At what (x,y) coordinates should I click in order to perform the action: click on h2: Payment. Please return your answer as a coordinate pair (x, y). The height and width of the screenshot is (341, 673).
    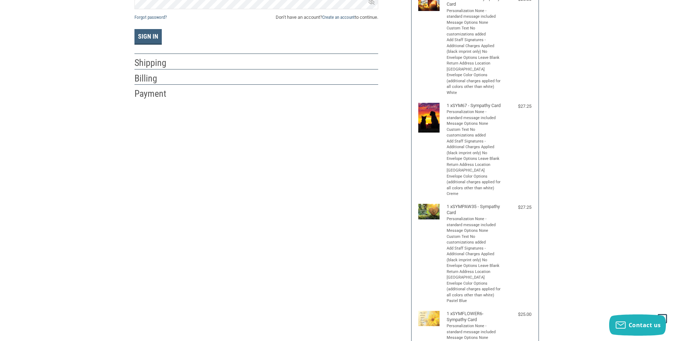
    Looking at the image, I should click on (155, 94).